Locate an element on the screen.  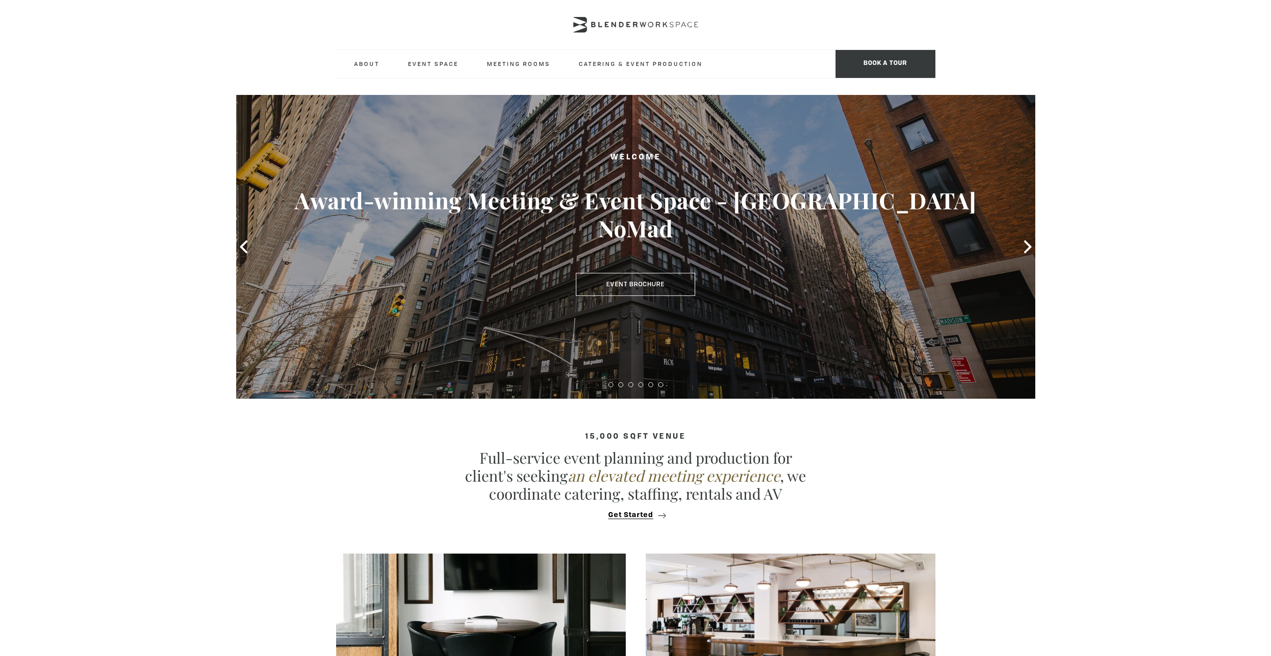
span: Get Started is located at coordinates (631, 515).